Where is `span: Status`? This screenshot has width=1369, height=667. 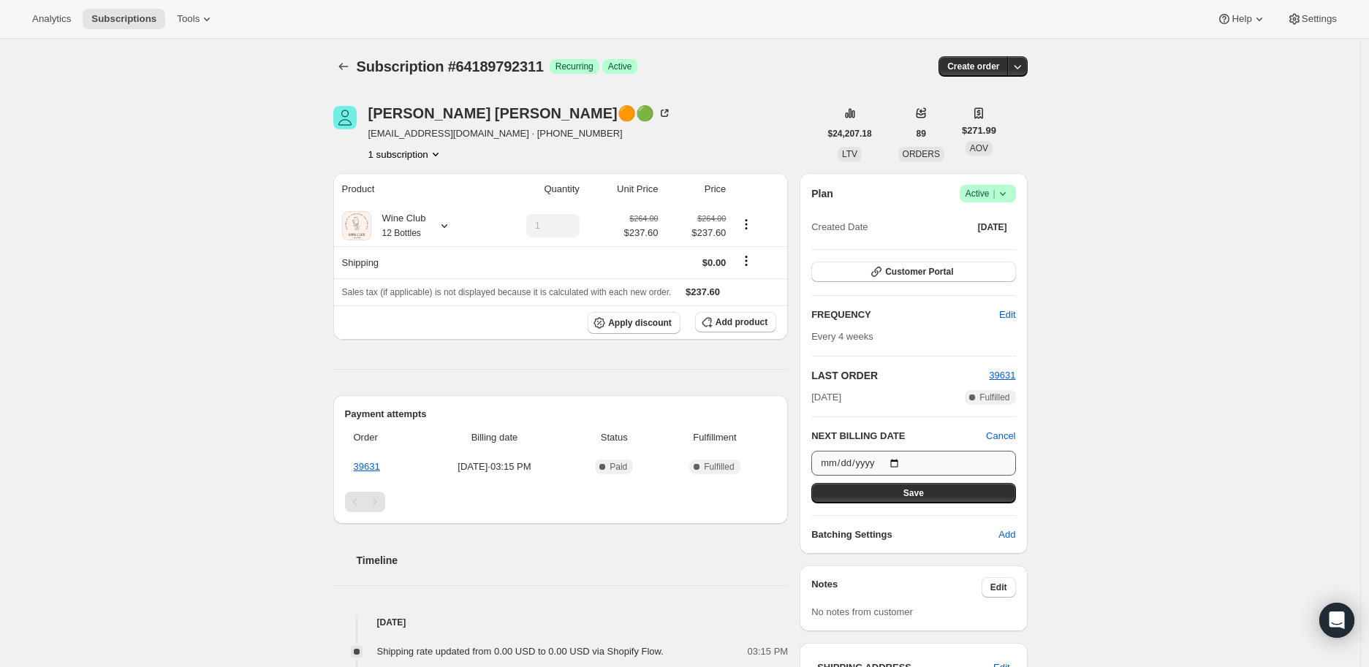 span: Status is located at coordinates (614, 438).